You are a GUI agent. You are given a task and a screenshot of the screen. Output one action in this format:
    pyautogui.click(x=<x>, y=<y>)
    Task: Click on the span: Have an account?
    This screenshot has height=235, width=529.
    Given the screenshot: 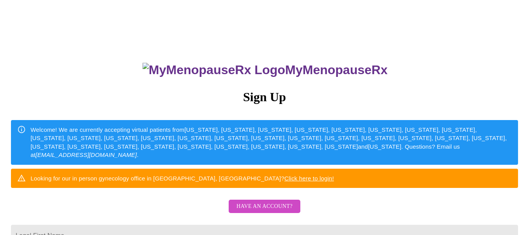 What is the action you would take?
    pyautogui.click(x=264, y=206)
    